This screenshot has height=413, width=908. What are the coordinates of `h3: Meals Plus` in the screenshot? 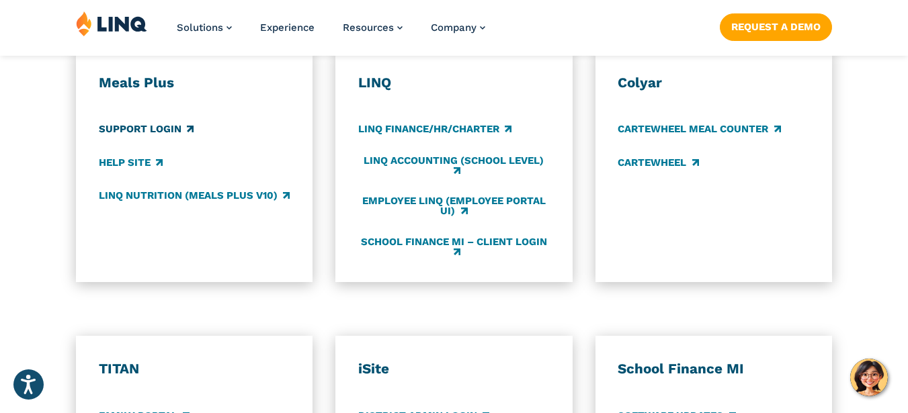 It's located at (194, 83).